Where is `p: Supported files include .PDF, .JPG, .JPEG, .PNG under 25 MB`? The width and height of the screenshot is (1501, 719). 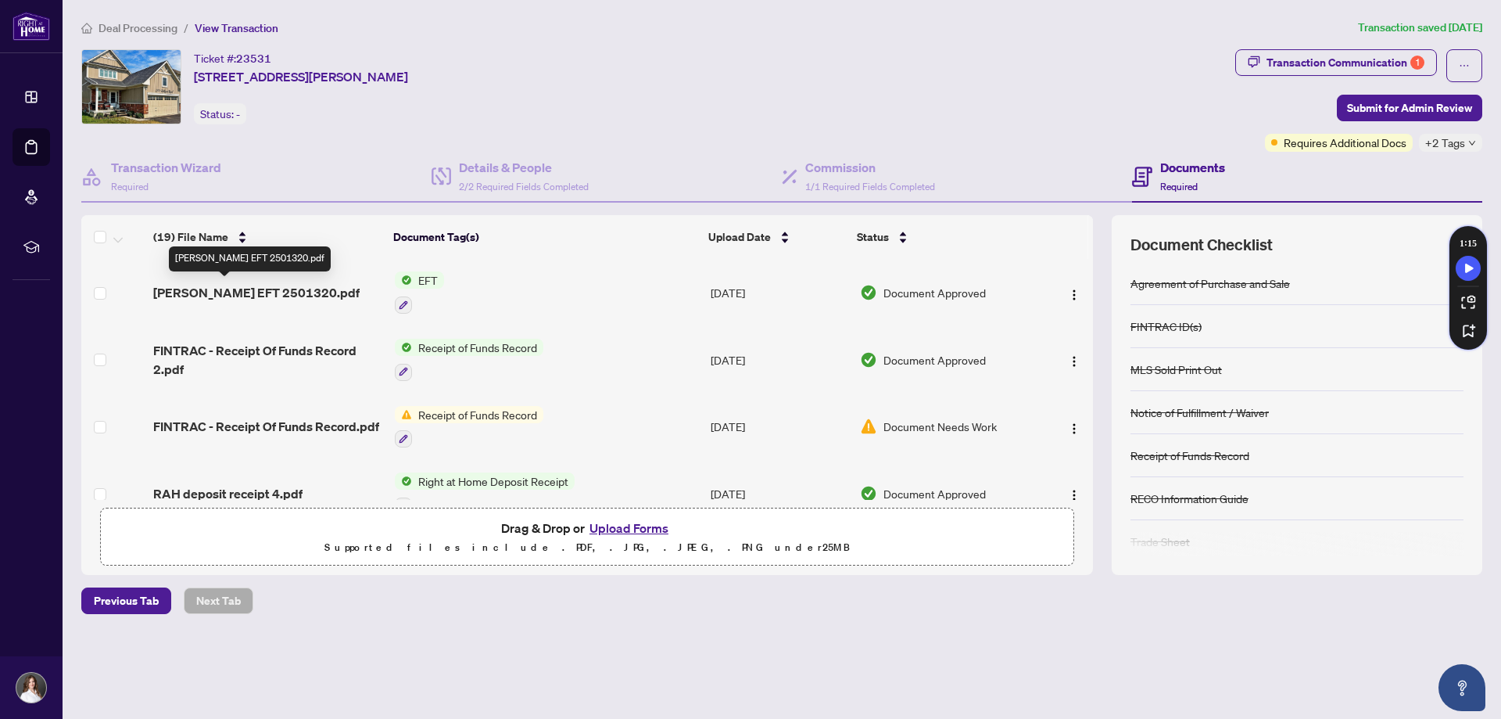 p: Supported files include .PDF, .JPG, .JPEG, .PNG under 25 MB is located at coordinates (587, 547).